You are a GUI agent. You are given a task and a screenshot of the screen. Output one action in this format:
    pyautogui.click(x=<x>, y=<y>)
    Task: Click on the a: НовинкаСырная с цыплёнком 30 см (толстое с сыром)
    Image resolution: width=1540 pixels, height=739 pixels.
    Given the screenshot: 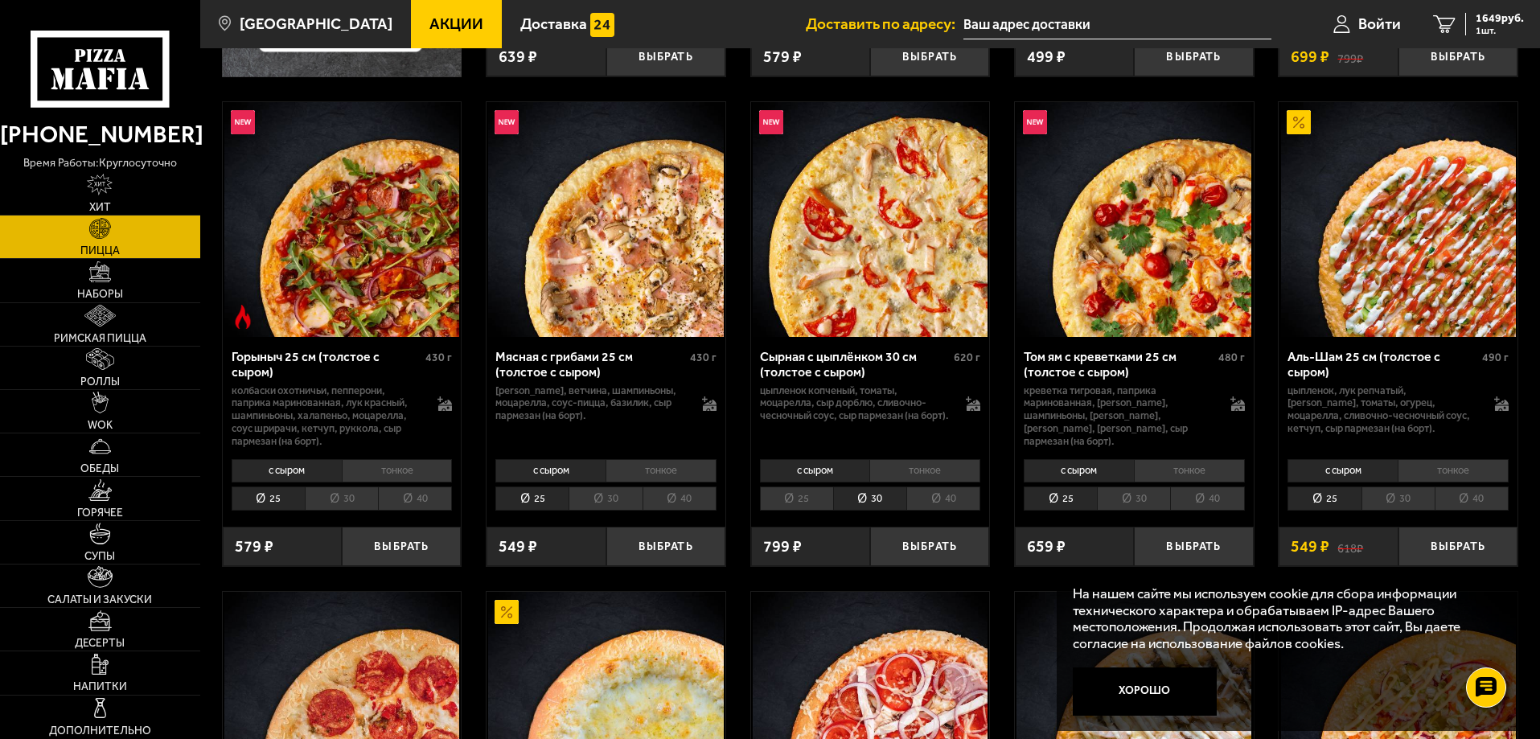 What is the action you would take?
    pyautogui.click(x=870, y=220)
    